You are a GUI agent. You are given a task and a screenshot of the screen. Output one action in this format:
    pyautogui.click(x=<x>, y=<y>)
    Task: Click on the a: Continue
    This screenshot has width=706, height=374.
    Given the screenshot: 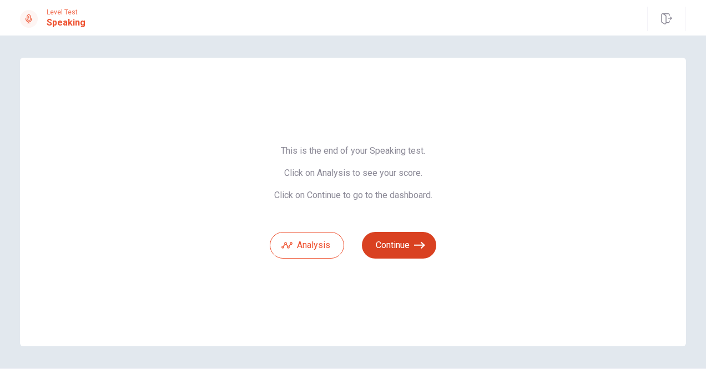 What is the action you would take?
    pyautogui.click(x=399, y=245)
    